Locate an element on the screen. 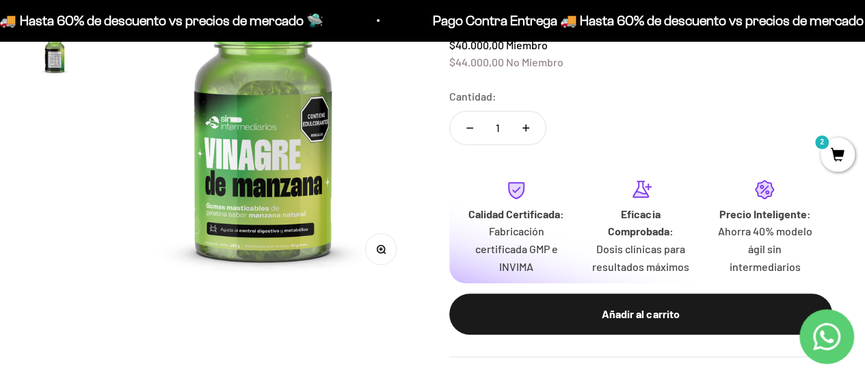 This screenshot has height=377, width=865. button: Aumentar cantidad is located at coordinates (526, 128).